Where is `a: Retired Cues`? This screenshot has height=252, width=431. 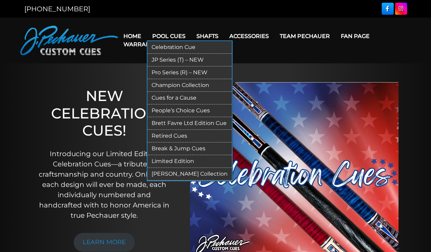
a: Retired Cues is located at coordinates (190, 136).